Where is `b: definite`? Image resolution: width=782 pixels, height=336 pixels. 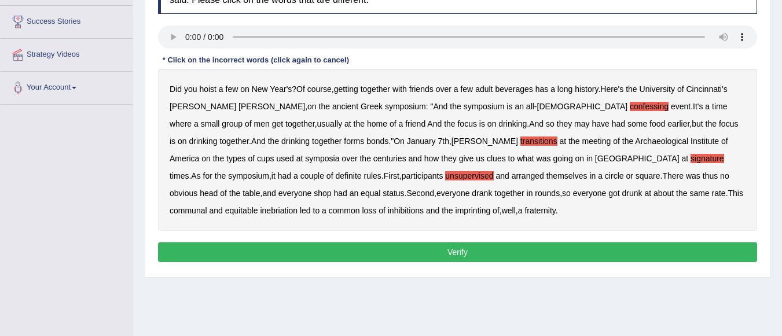 b: definite is located at coordinates (348, 176).